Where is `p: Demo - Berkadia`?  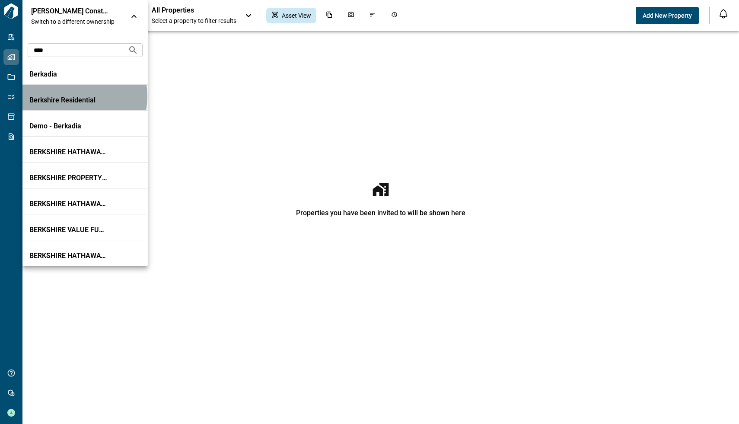 p: Demo - Berkadia is located at coordinates (68, 126).